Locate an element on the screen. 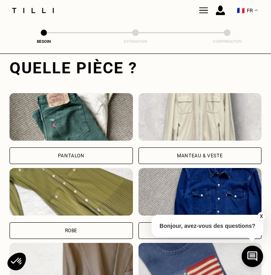 The image size is (271, 275). img: Tilli retouche votre Haut is located at coordinates (200, 192).